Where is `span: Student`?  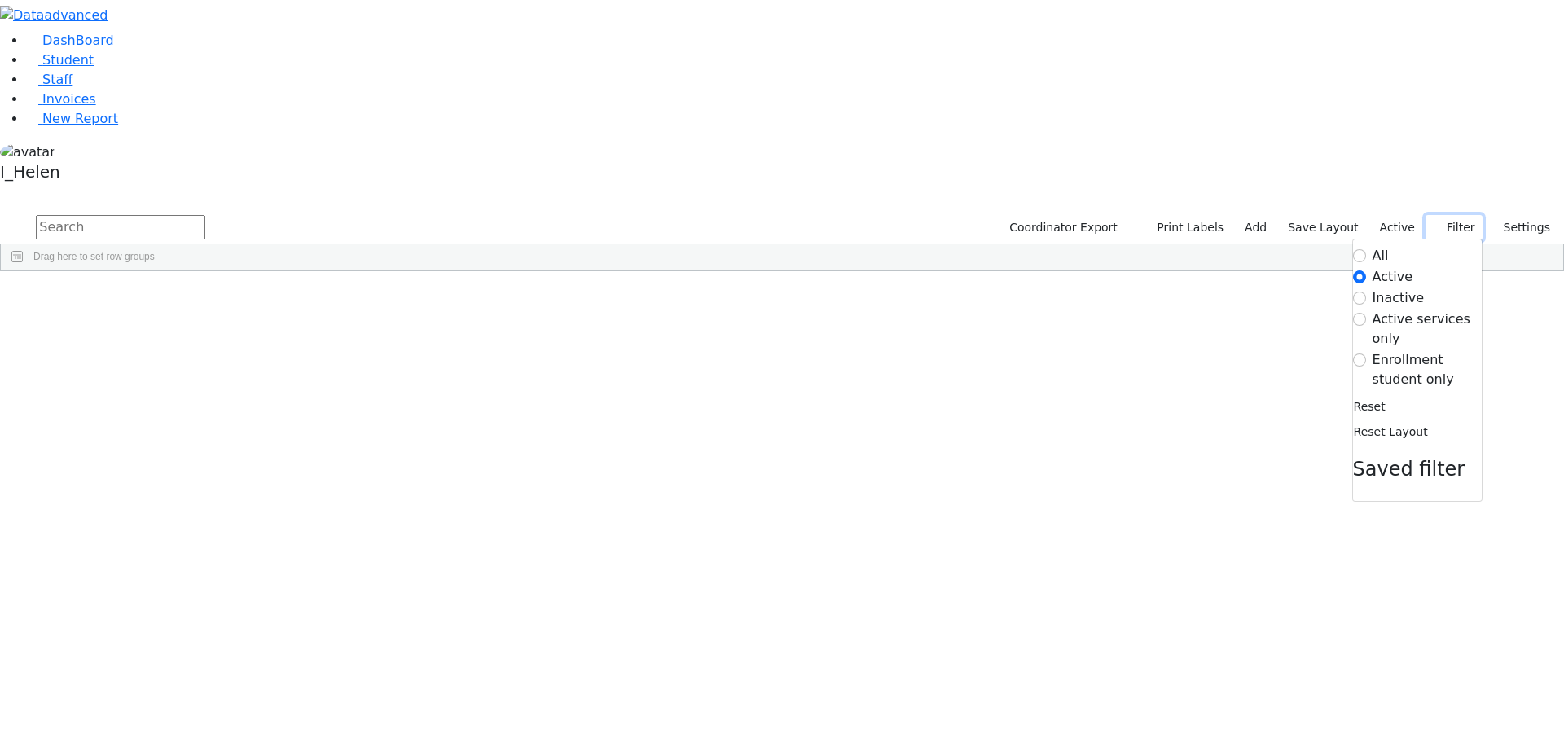 span: Student is located at coordinates (68, 59).